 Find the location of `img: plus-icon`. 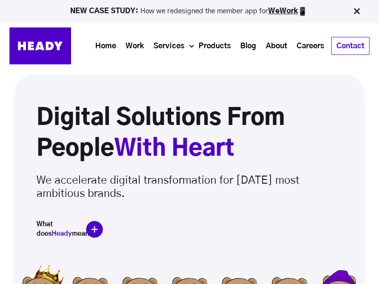

img: plus-icon is located at coordinates (94, 229).